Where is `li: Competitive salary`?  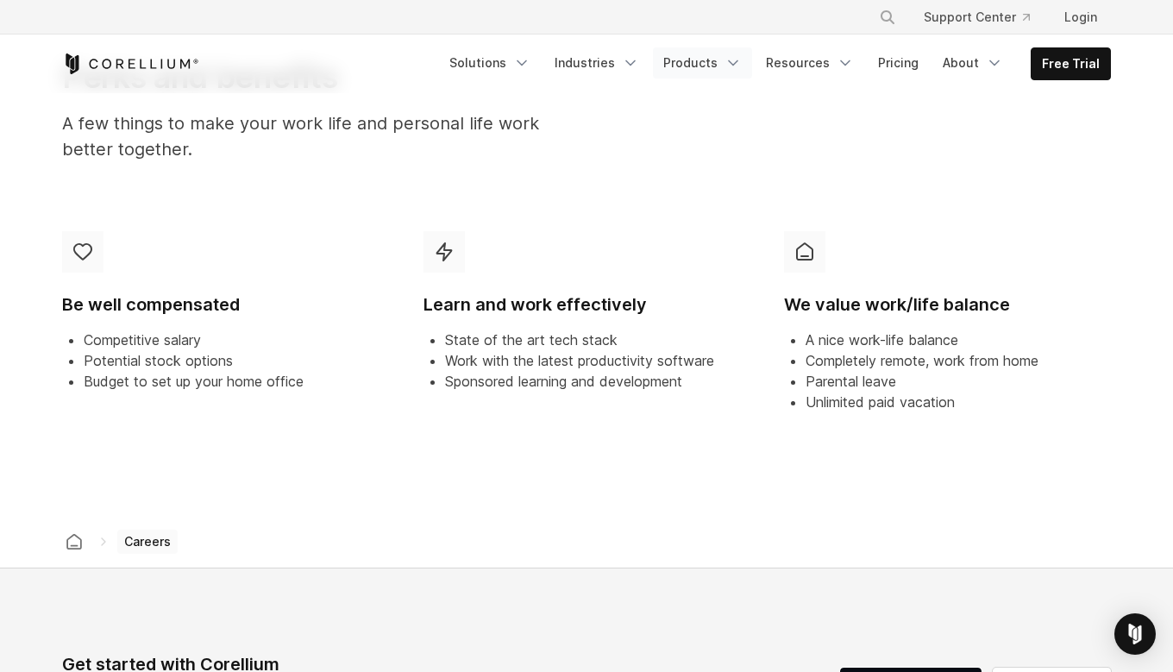
li: Competitive salary is located at coordinates (236, 340).